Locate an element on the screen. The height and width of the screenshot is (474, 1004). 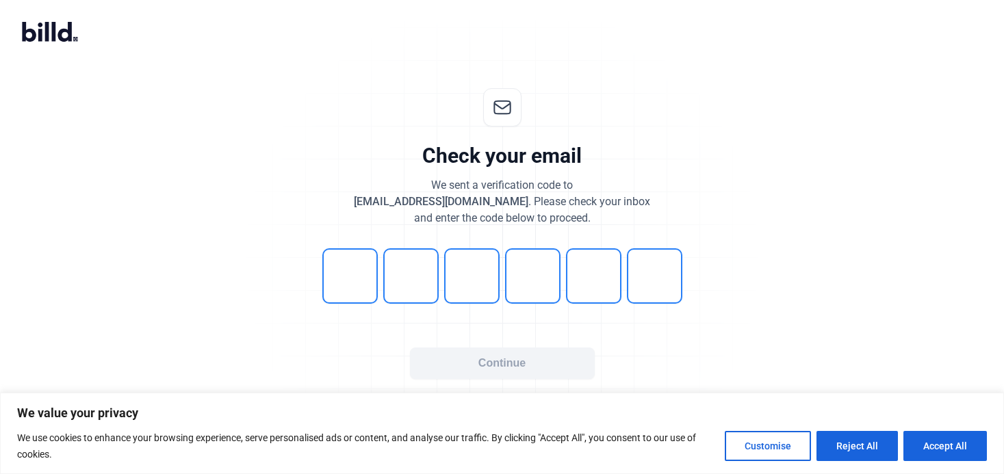
div: Didn't receive the email? is located at coordinates (502, 397).